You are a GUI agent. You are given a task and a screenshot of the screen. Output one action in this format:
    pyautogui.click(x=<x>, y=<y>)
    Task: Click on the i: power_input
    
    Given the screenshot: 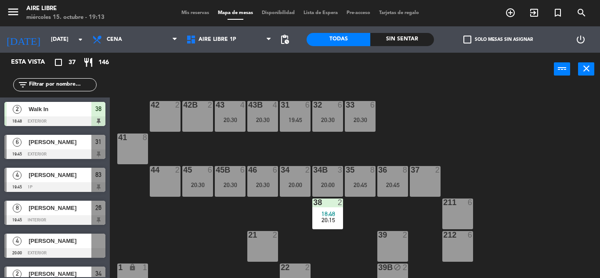 What is the action you would take?
    pyautogui.click(x=562, y=69)
    